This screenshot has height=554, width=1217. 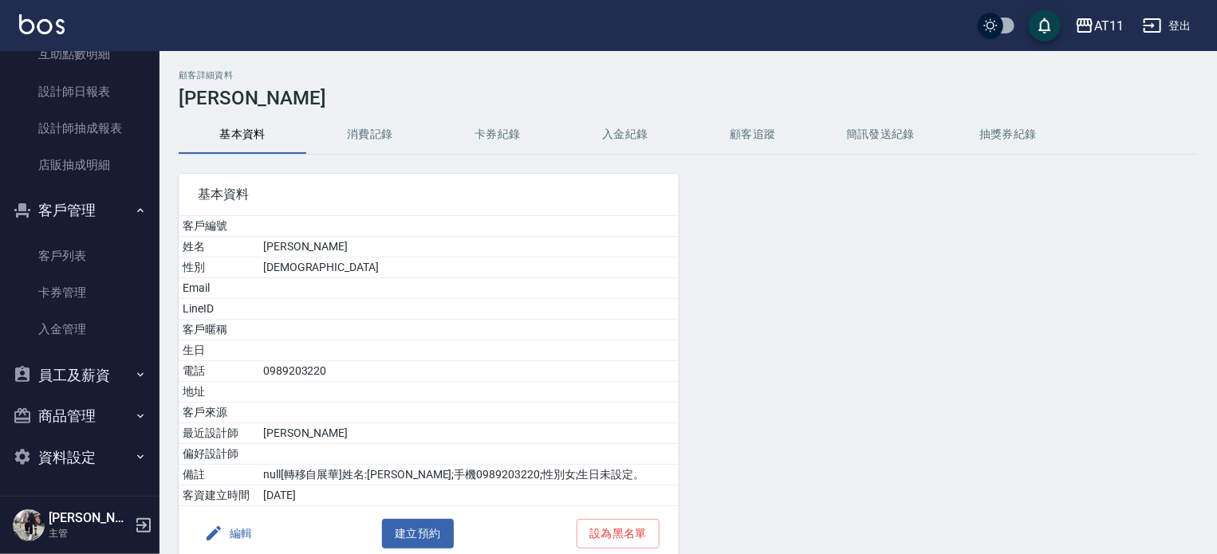 I want to click on td: 姓名, so click(x=219, y=247).